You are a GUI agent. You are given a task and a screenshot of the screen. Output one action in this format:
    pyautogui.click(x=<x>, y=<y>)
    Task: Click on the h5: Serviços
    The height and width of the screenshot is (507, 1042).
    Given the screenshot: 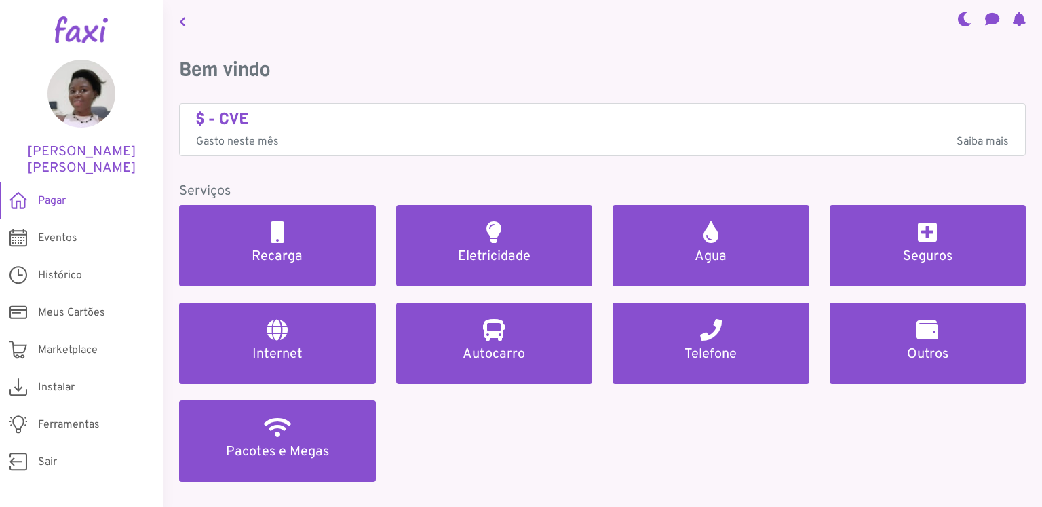 What is the action you would take?
    pyautogui.click(x=602, y=191)
    